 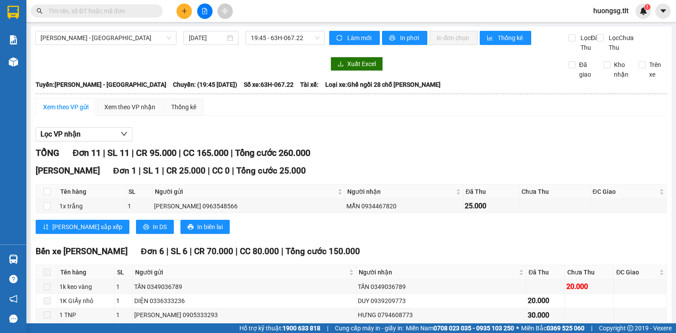 What do you see at coordinates (86, 287) in the screenshot?
I see `div: 1k keo vàng` at bounding box center [86, 287].